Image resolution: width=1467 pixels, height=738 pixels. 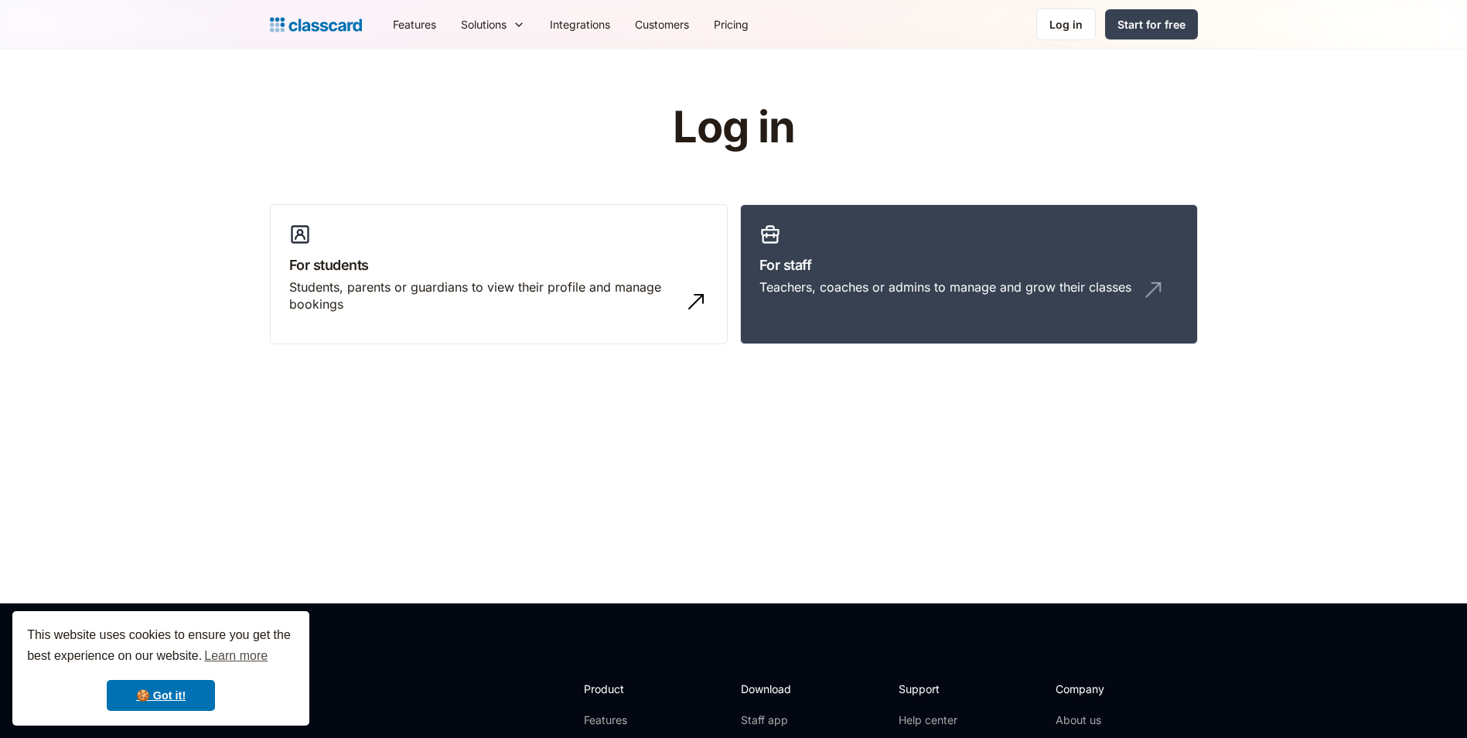 I want to click on div: cookieconsent, so click(x=161, y=668).